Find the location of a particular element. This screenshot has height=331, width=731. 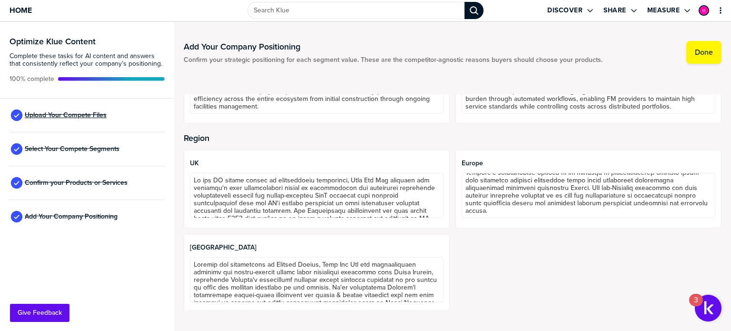

span: Select Your Compete Segments is located at coordinates (72, 149).